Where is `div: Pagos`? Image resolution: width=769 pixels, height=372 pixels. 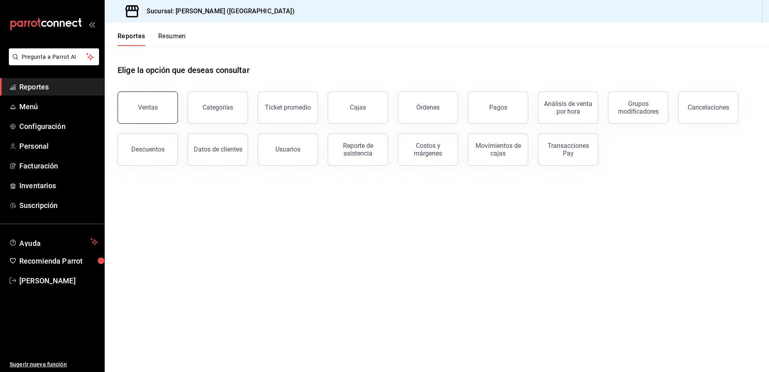
div: Pagos is located at coordinates (498, 107).